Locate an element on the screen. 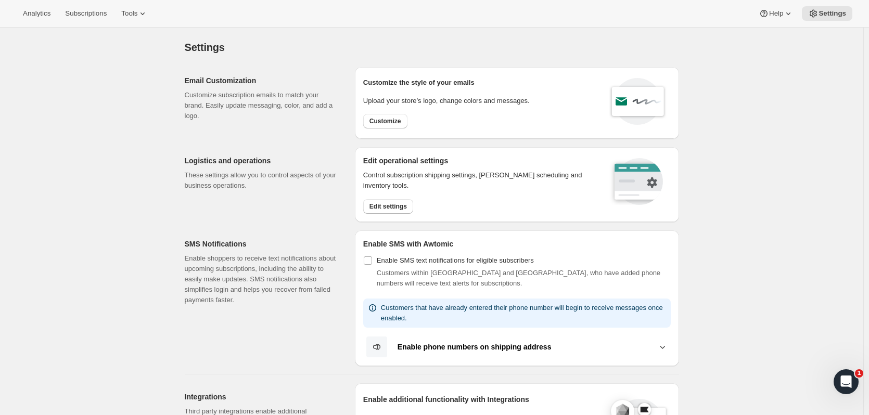 The height and width of the screenshot is (415, 869). button: Enable phone numbers on shipping address is located at coordinates (517, 347).